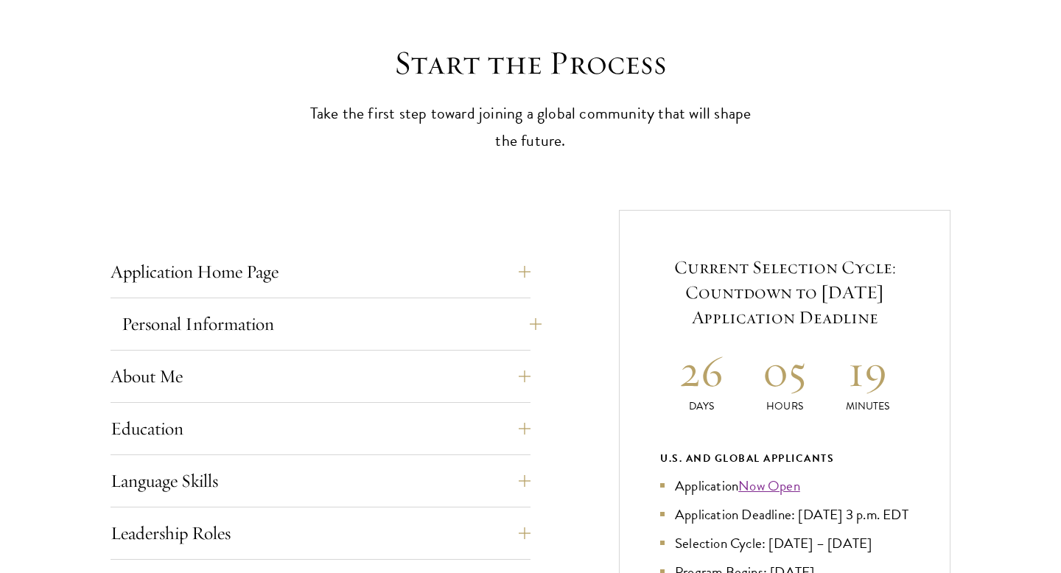  What do you see at coordinates (769, 486) in the screenshot?
I see `a: Now Open` at bounding box center [769, 486].